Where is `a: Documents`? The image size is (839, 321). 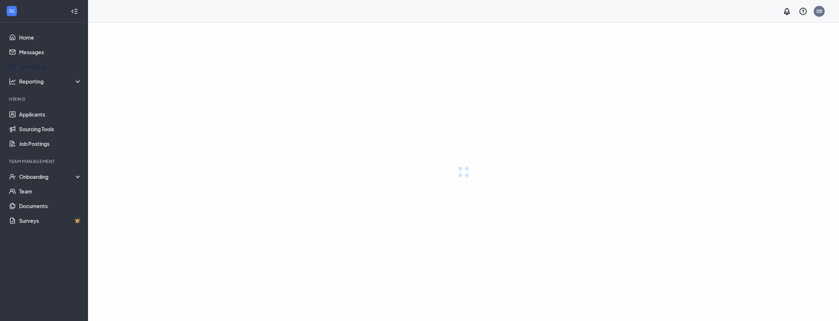 a: Documents is located at coordinates (50, 206).